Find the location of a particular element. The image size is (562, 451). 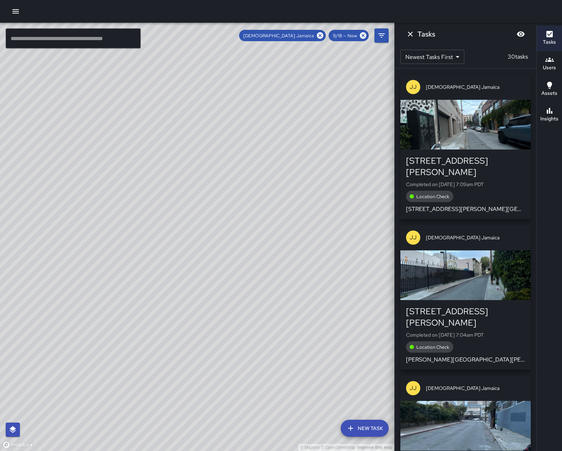

button: Assets is located at coordinates (549, 90).